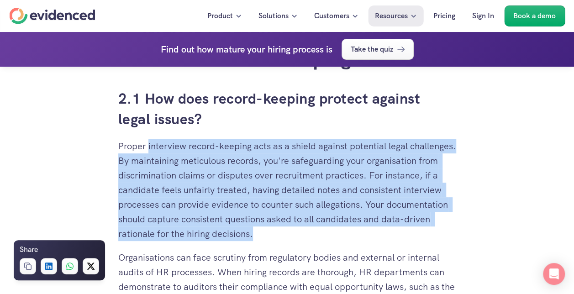 The width and height of the screenshot is (574, 294). I want to click on a: Sign In, so click(483, 16).